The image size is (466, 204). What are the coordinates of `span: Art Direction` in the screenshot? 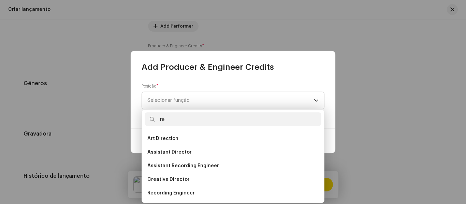 It's located at (163, 139).